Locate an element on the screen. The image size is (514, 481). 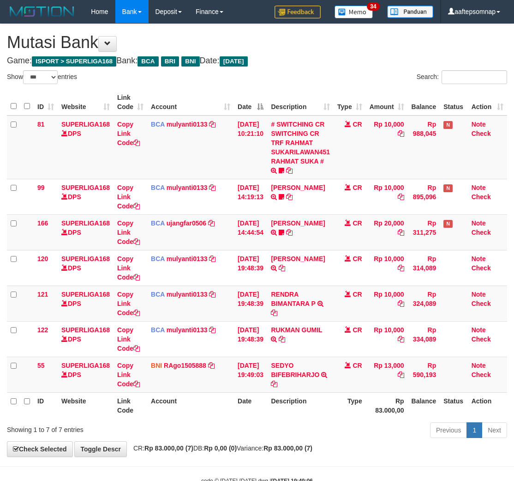
th: Link Code: activate to sort column ascending is located at coordinates (130, 102).